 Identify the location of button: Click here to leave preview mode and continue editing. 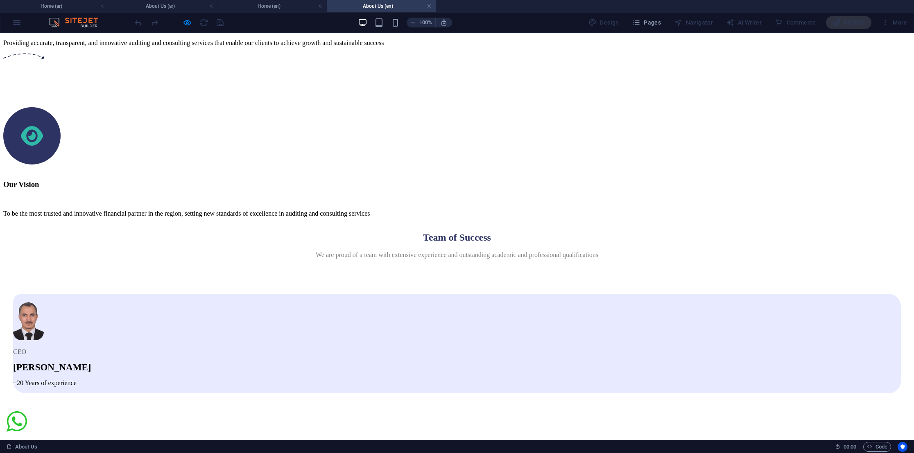
(187, 23).